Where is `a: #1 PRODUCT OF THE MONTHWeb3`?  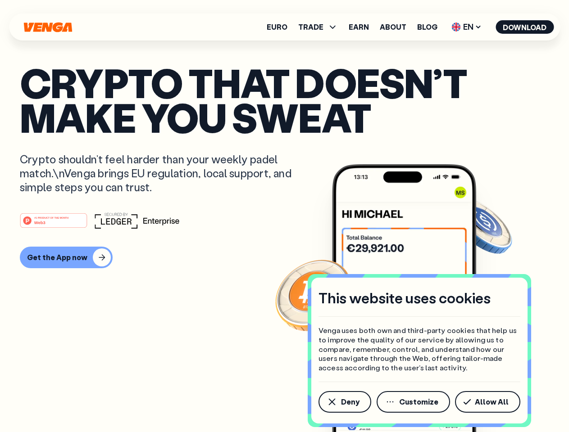
a: #1 PRODUCT OF THE MONTHWeb3 is located at coordinates (54, 224).